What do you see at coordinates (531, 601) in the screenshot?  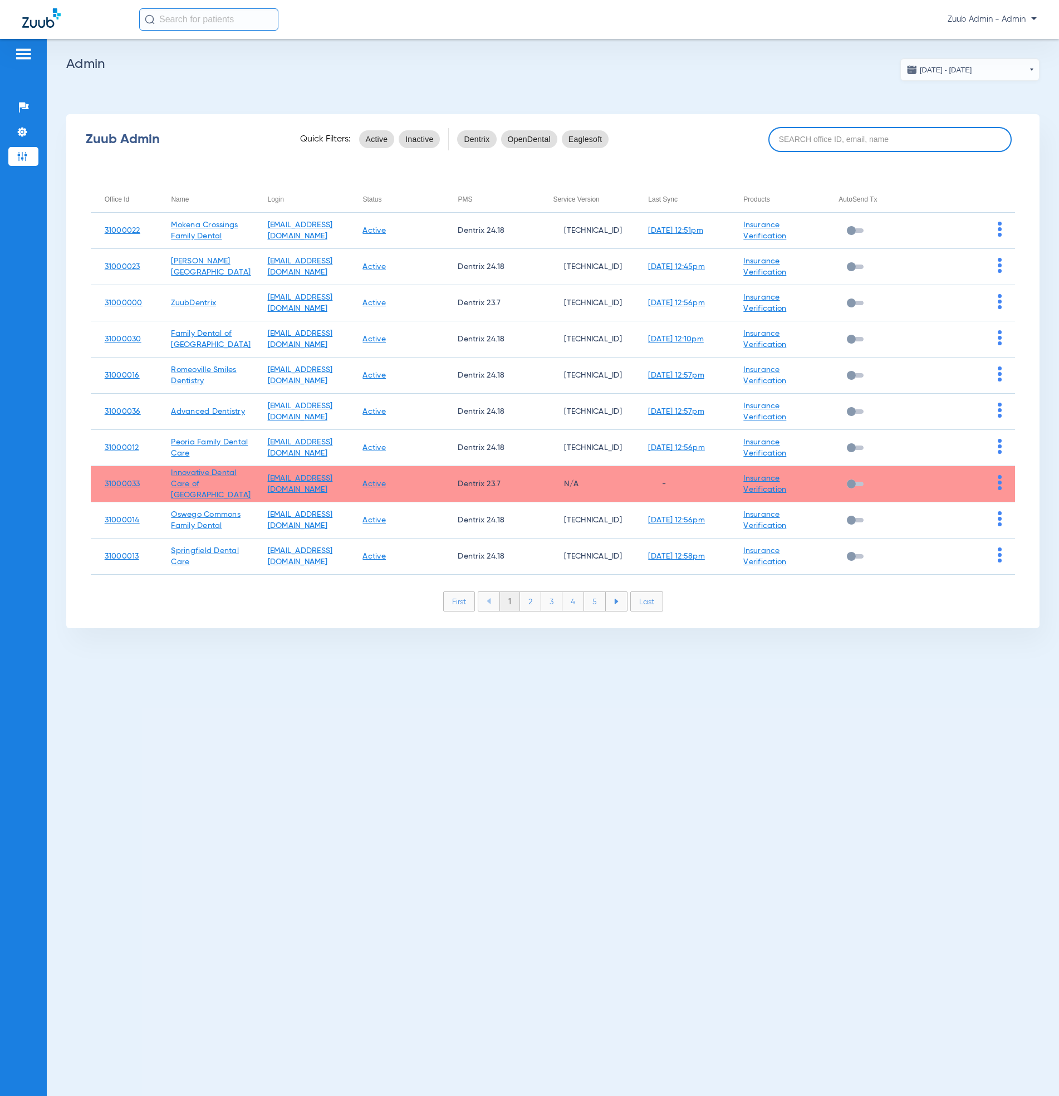 I see `li: 2` at bounding box center [531, 601].